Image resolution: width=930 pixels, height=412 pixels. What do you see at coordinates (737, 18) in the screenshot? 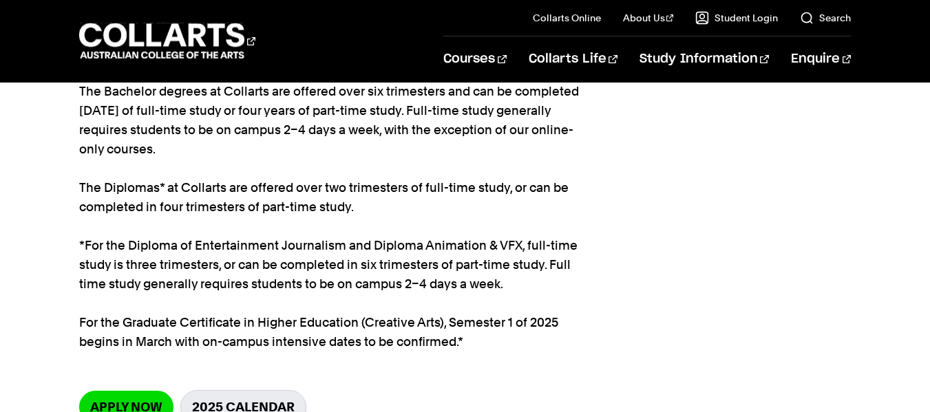
I see `a: Student Login` at bounding box center [737, 18].